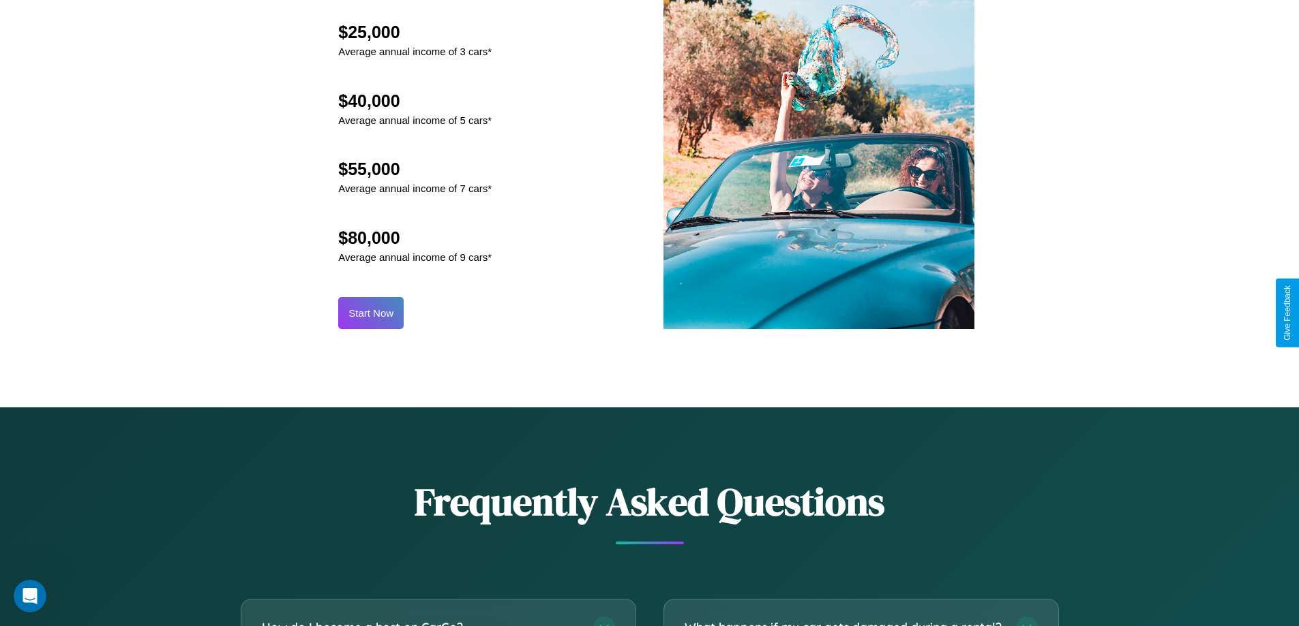 This screenshot has width=1299, height=626. What do you see at coordinates (414, 257) in the screenshot?
I see `p: Average annual income of 9 cars*` at bounding box center [414, 257].